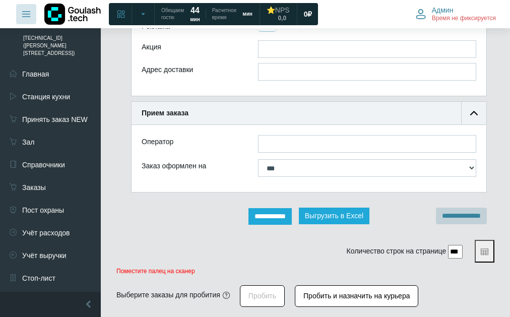 The height and width of the screenshot is (317, 510). Describe the element at coordinates (308, 14) in the screenshot. I see `a: 0 ₽` at that location.